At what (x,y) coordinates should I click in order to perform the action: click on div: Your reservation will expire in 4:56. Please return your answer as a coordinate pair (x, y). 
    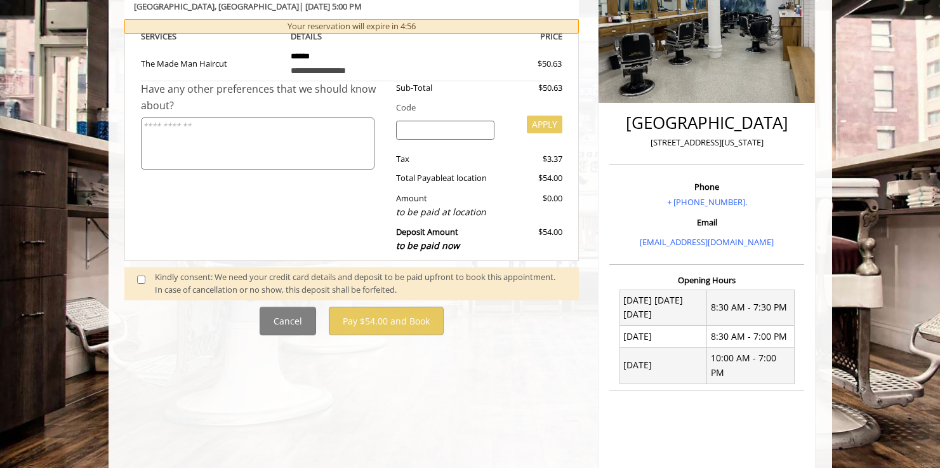
    Looking at the image, I should click on (352, 26).